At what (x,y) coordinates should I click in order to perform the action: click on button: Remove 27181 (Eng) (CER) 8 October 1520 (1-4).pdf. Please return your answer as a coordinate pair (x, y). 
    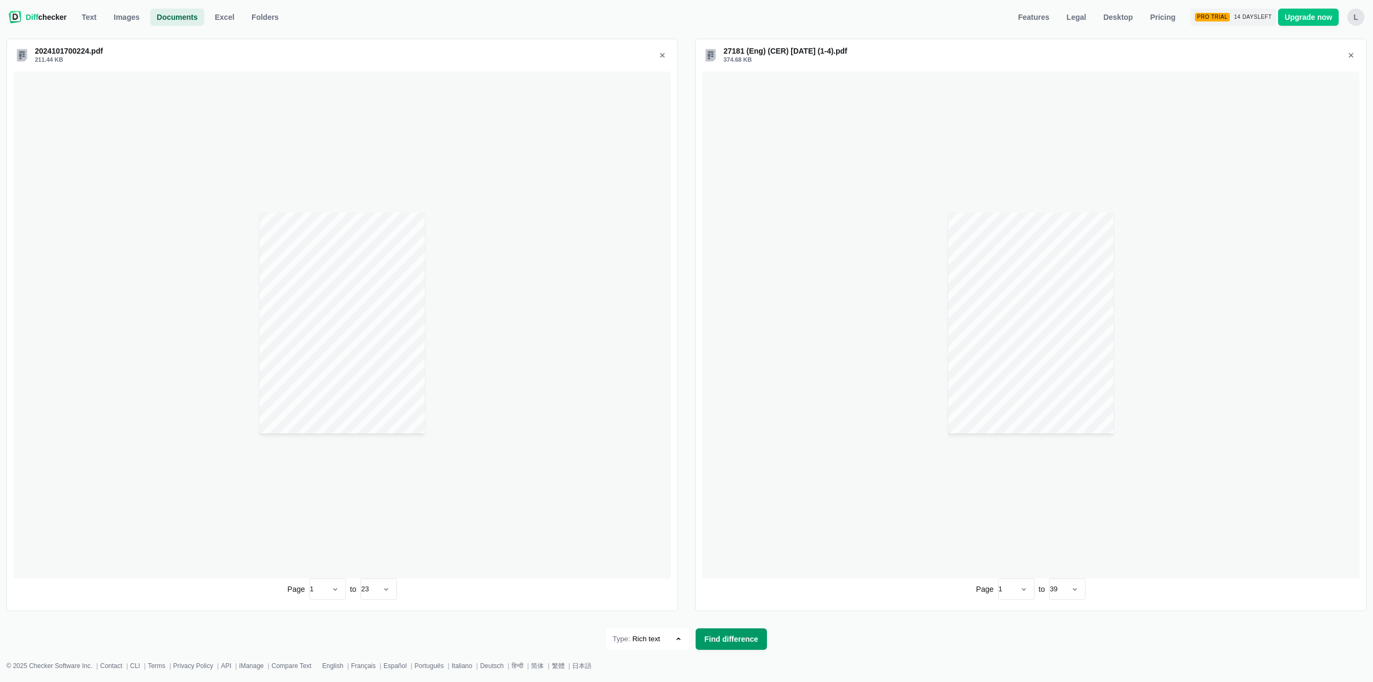
    Looking at the image, I should click on (1351, 55).